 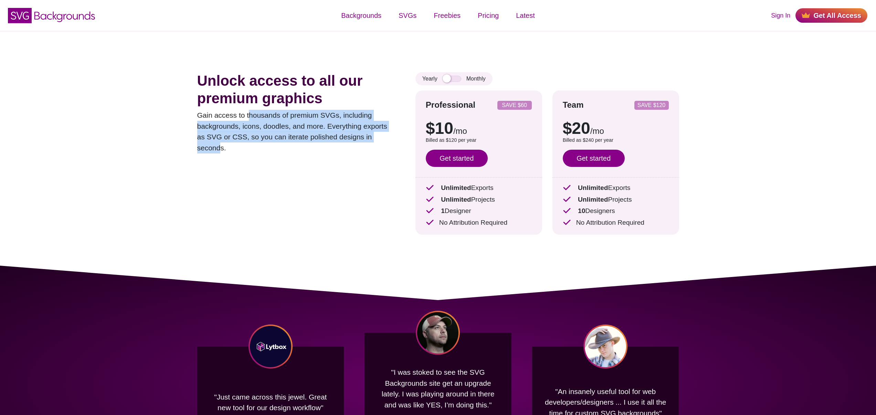 I want to click on img: Chris Coyier headshot, so click(x=438, y=333).